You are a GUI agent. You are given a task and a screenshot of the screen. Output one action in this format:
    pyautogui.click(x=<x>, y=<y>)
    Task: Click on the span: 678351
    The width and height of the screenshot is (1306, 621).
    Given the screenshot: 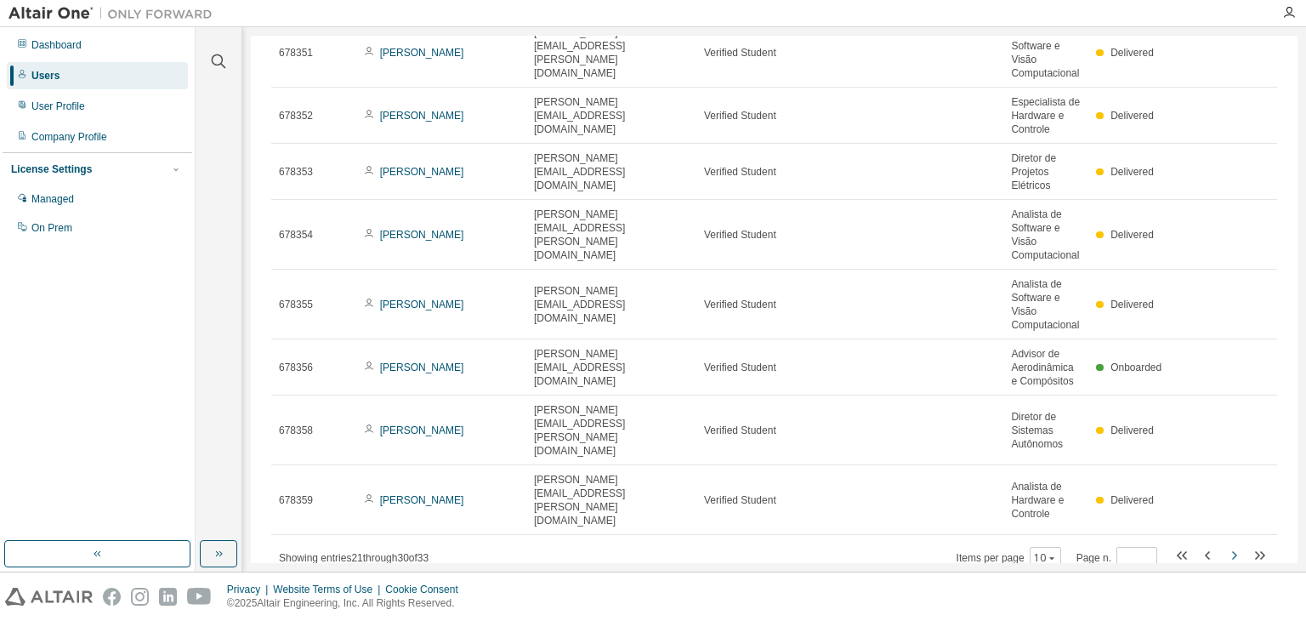 What is the action you would take?
    pyautogui.click(x=296, y=53)
    